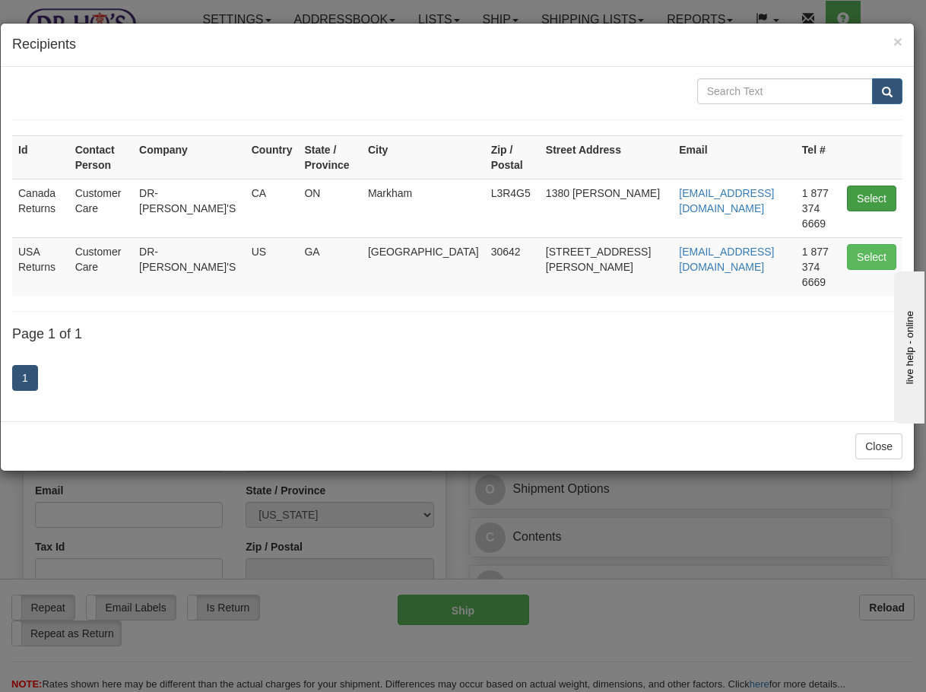  What do you see at coordinates (40, 207) in the screenshot?
I see `td: Canada Returns` at bounding box center [40, 207].